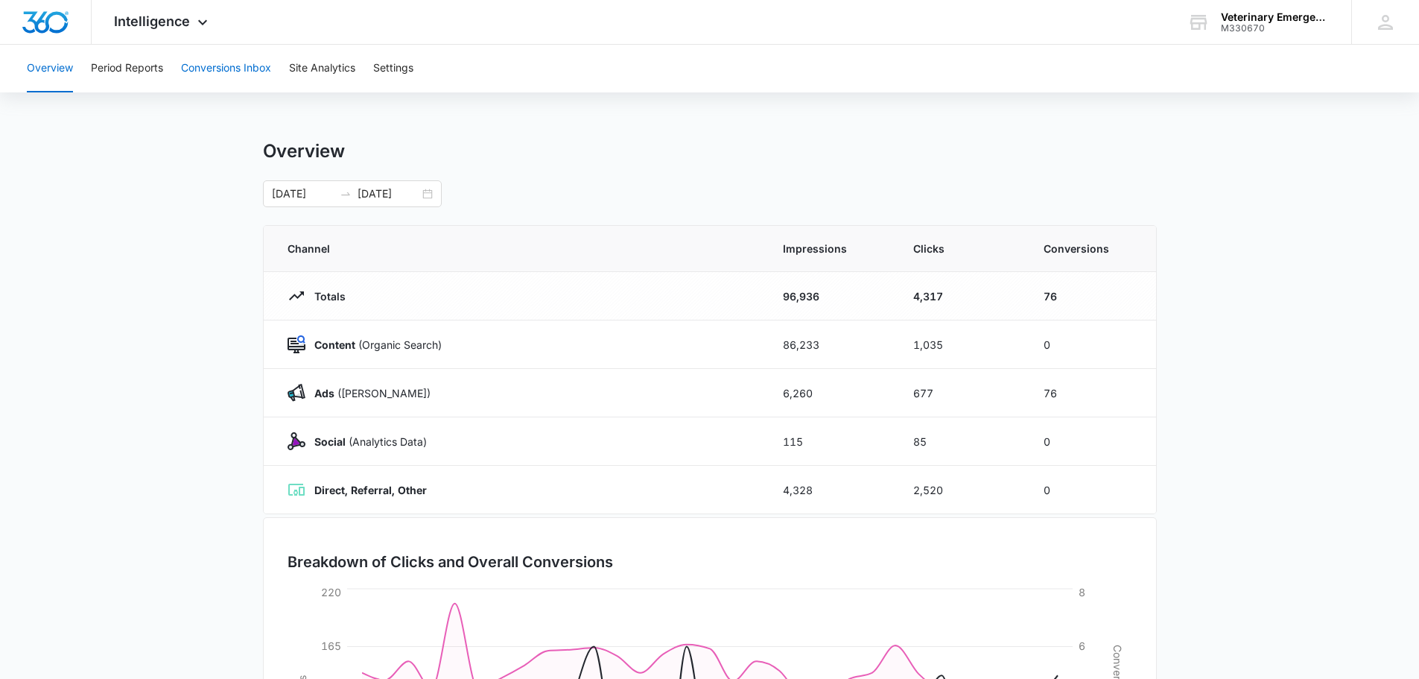 This screenshot has width=1419, height=679. Describe the element at coordinates (517, 248) in the screenshot. I see `span: Channel` at that location.